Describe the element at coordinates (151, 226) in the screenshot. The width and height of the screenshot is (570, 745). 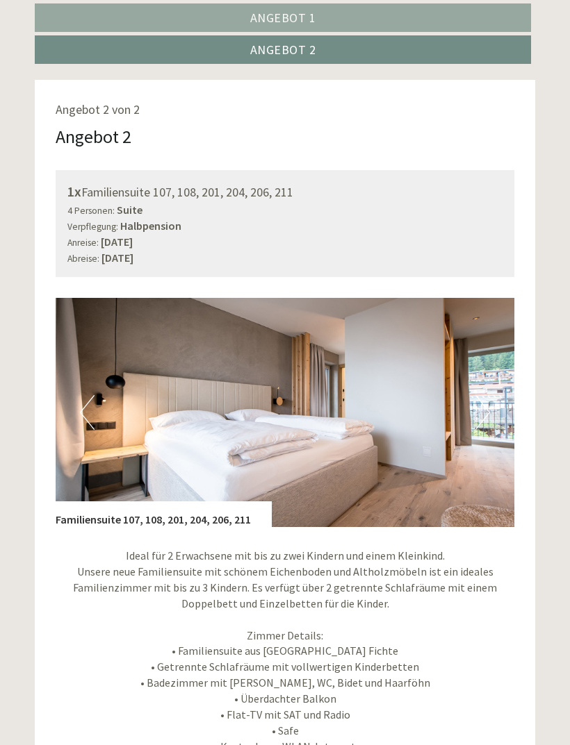
I see `b: Halbpension` at that location.